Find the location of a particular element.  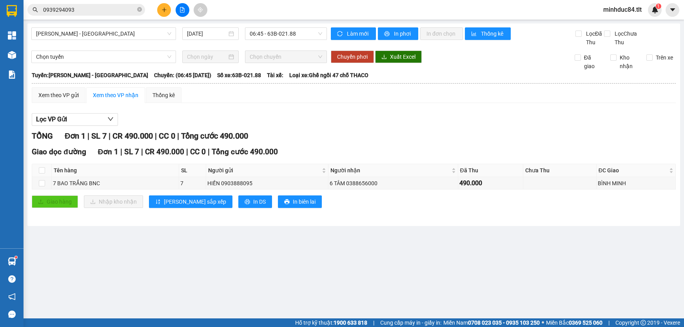

div: BÌNH MINH is located at coordinates (636, 183).